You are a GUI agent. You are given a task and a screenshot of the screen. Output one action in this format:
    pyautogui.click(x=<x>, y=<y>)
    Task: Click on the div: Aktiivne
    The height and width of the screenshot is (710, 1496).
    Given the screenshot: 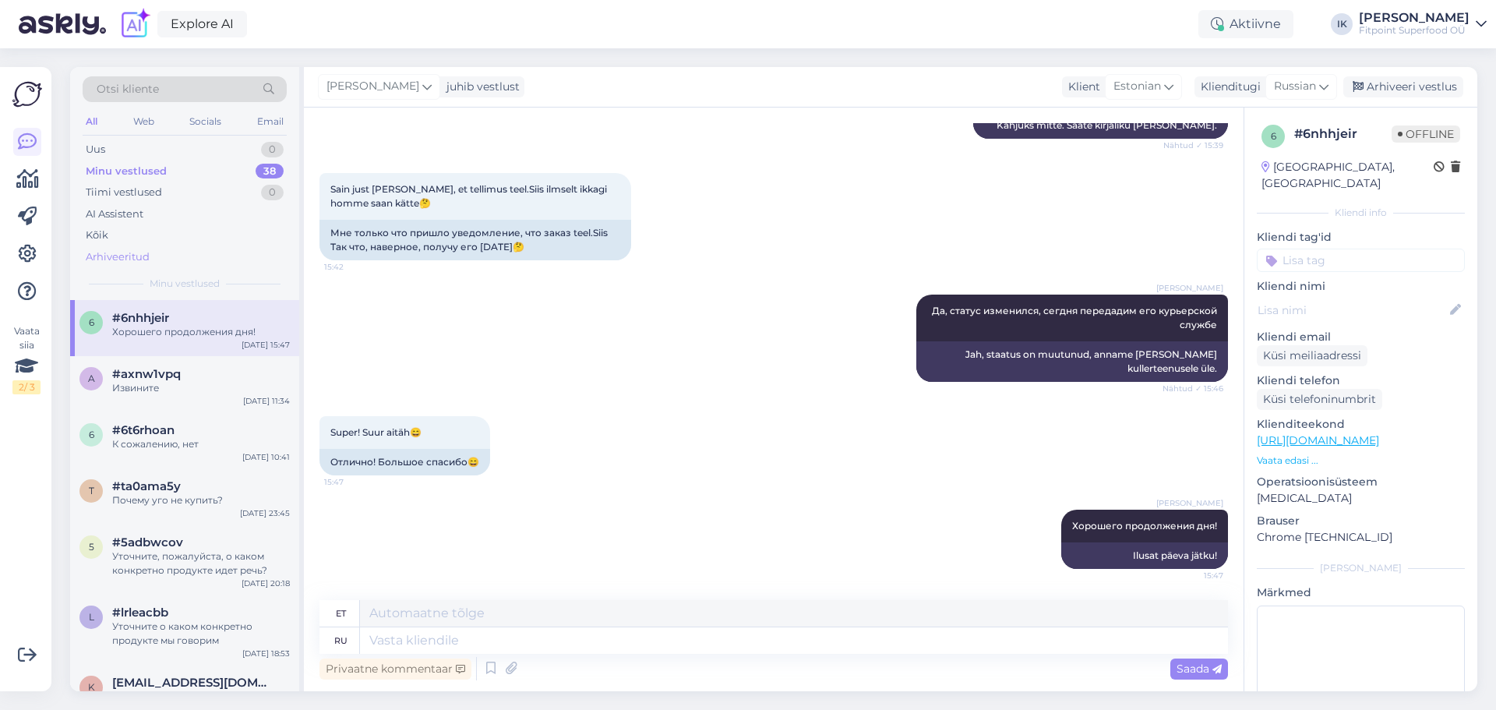 What is the action you would take?
    pyautogui.click(x=1246, y=24)
    